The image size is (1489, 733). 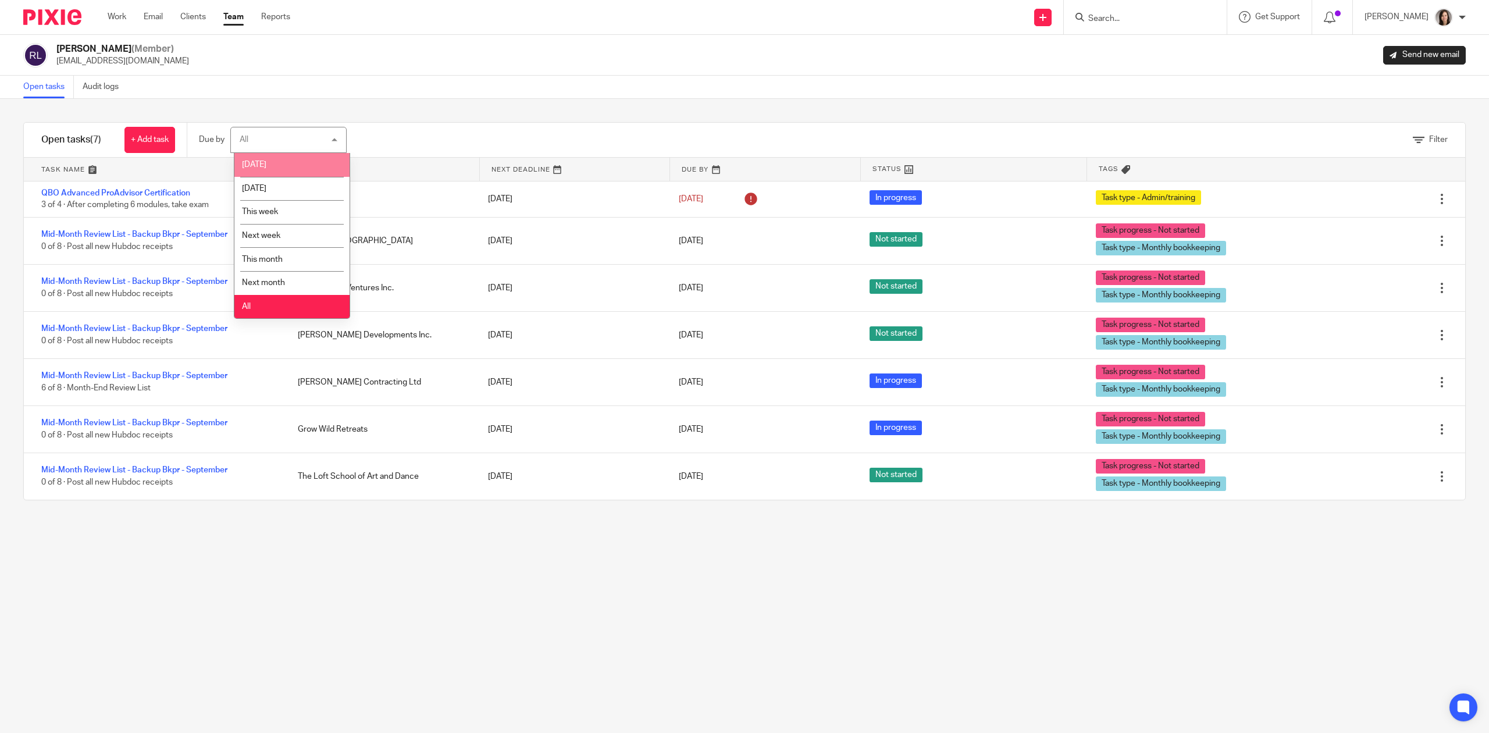 I want to click on h1: Open tasks, so click(x=71, y=140).